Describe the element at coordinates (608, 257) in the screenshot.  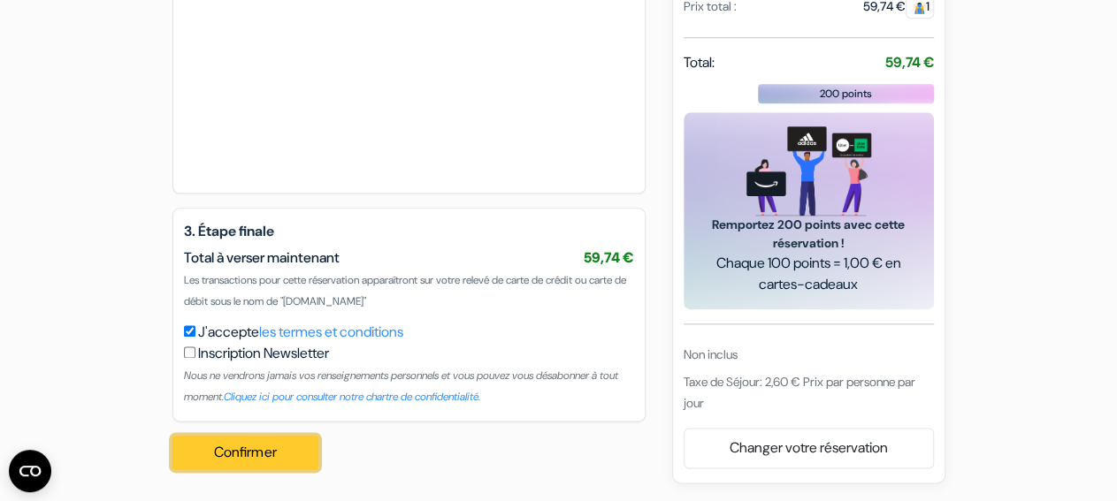
I see `span: 59,74 €` at that location.